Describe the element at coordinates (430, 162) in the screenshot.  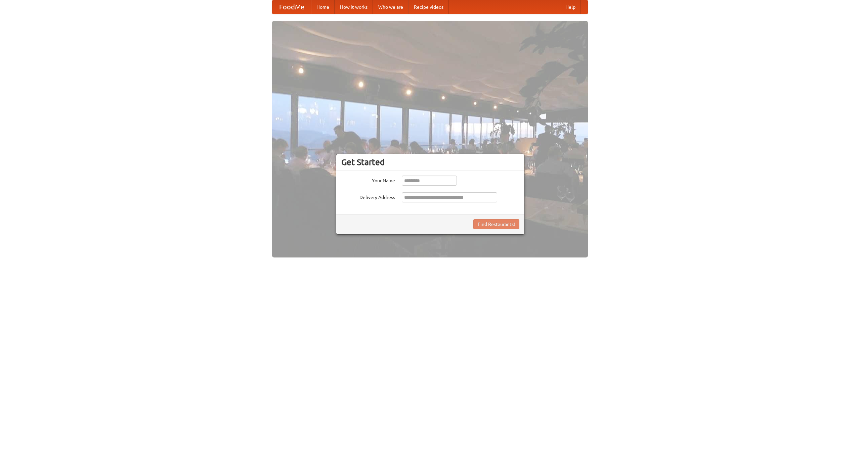
I see `h3: Get Started` at that location.